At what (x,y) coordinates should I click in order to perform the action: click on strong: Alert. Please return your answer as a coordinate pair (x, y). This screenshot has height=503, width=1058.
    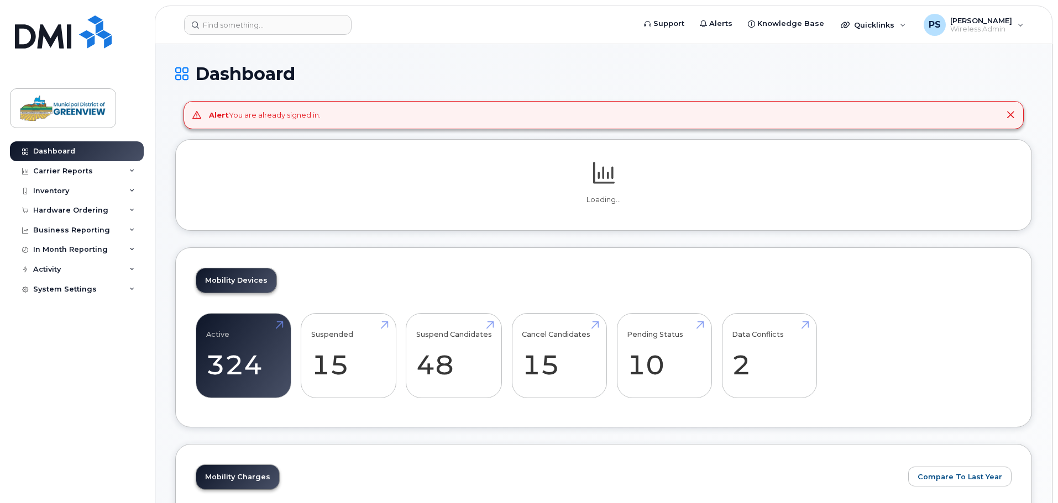
    Looking at the image, I should click on (219, 115).